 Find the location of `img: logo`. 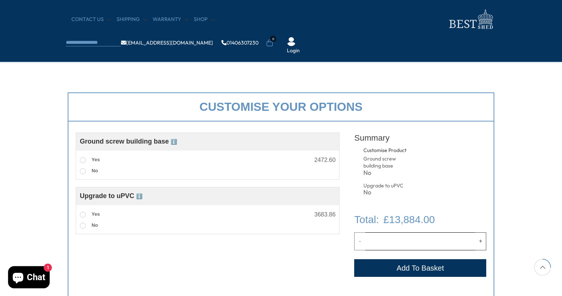

img: logo is located at coordinates (470, 19).